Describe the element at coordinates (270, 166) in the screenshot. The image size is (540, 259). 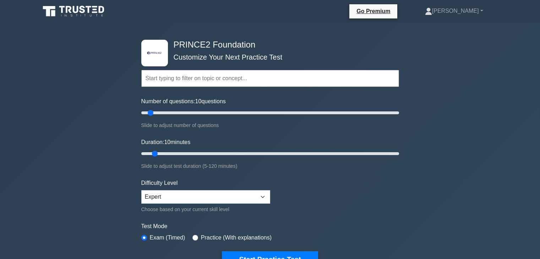
I see `div: Slide to adjust test duration (5-120 minutes)` at that location.